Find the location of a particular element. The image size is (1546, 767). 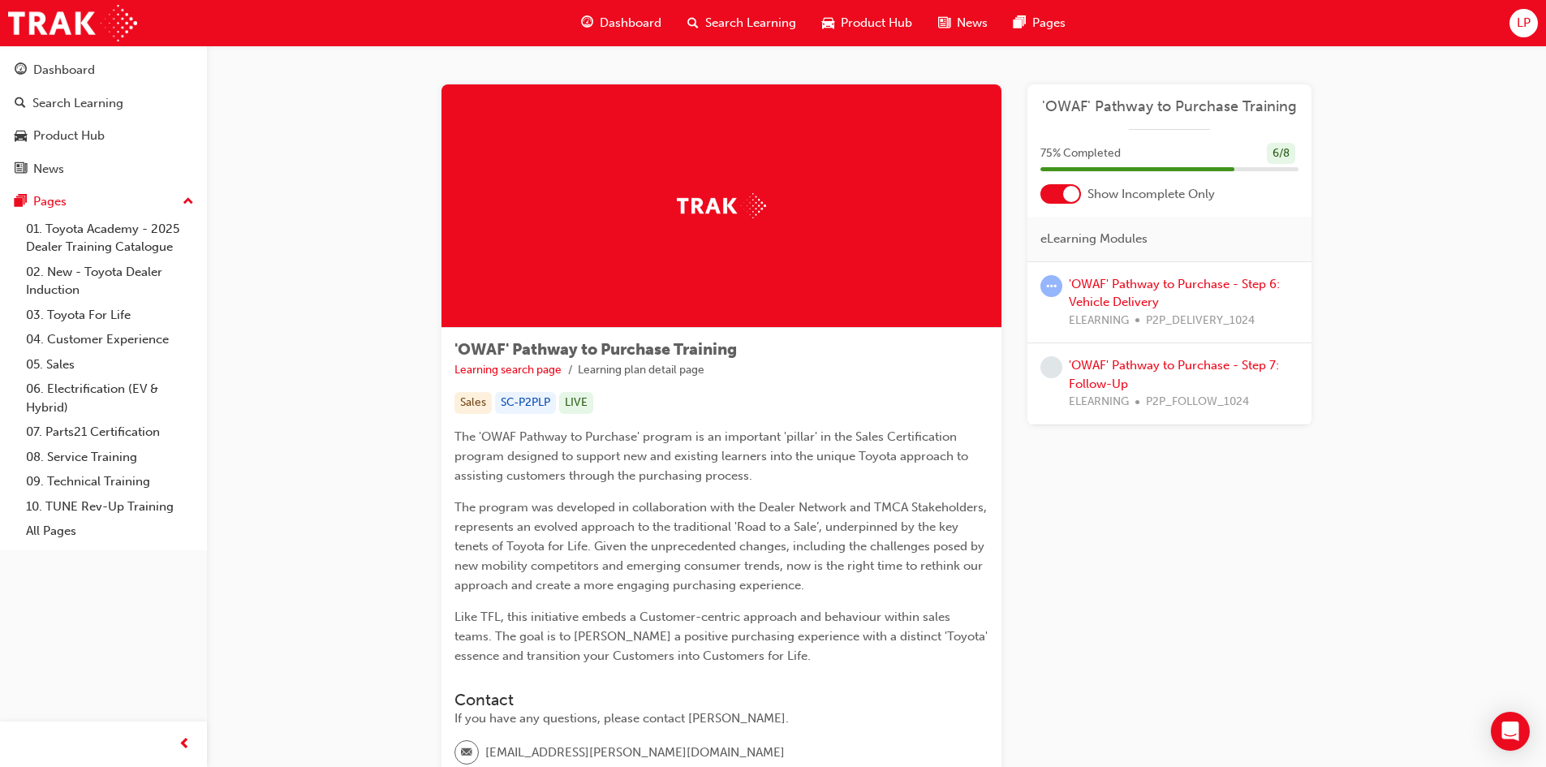

span: Show Incomplete Only is located at coordinates (1151, 194).